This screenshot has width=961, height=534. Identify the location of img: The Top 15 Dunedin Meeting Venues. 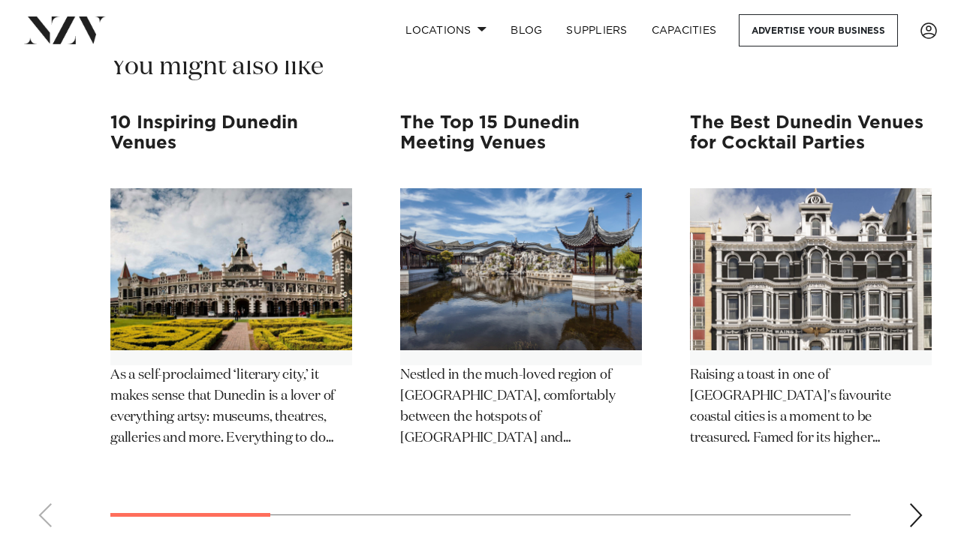
(521, 269).